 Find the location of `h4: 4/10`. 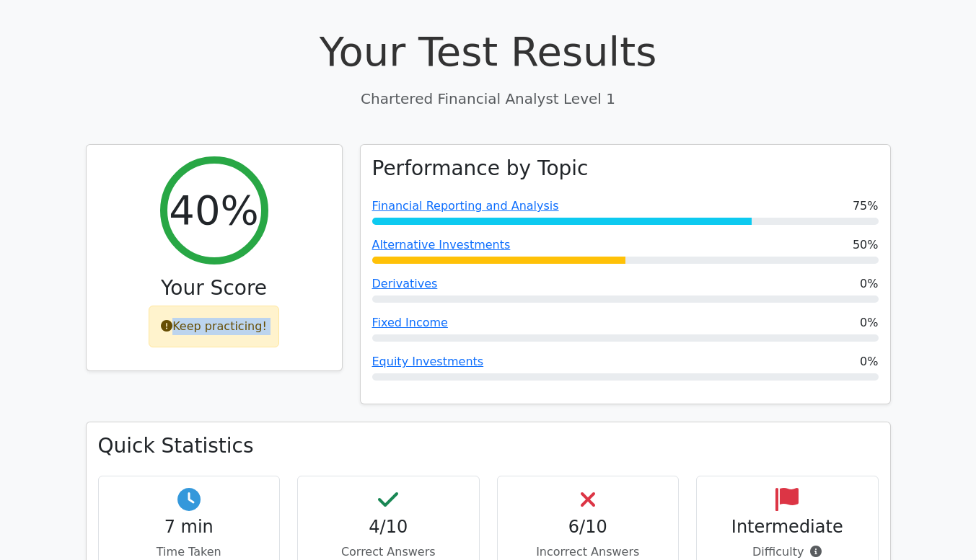

h4: 4/10 is located at coordinates (388, 527).